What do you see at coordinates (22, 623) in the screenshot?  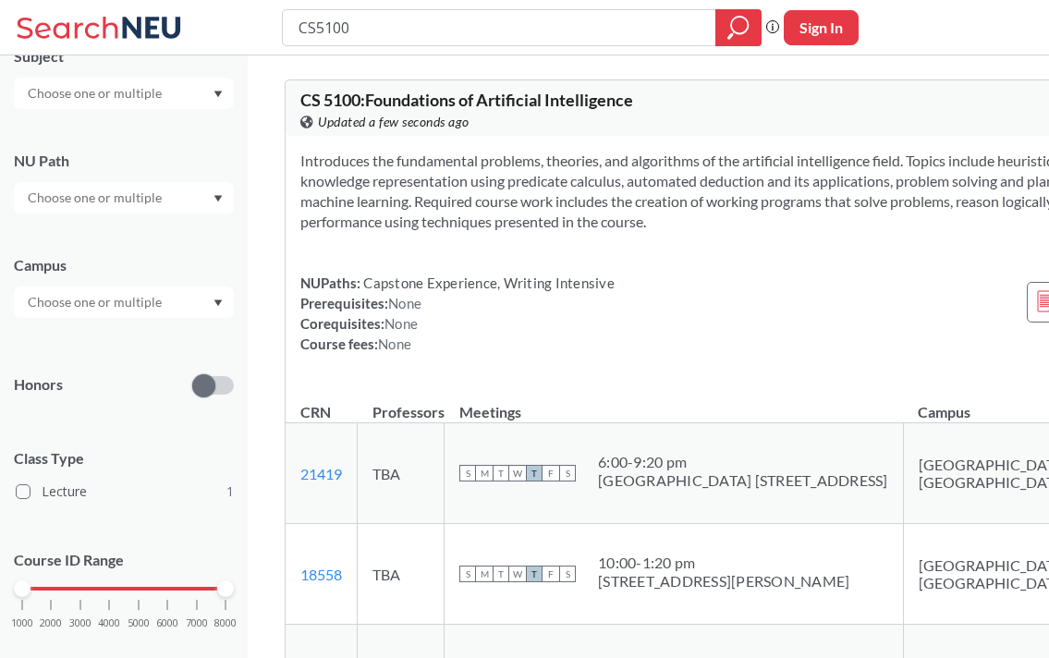 I see `span: 1000` at bounding box center [22, 623].